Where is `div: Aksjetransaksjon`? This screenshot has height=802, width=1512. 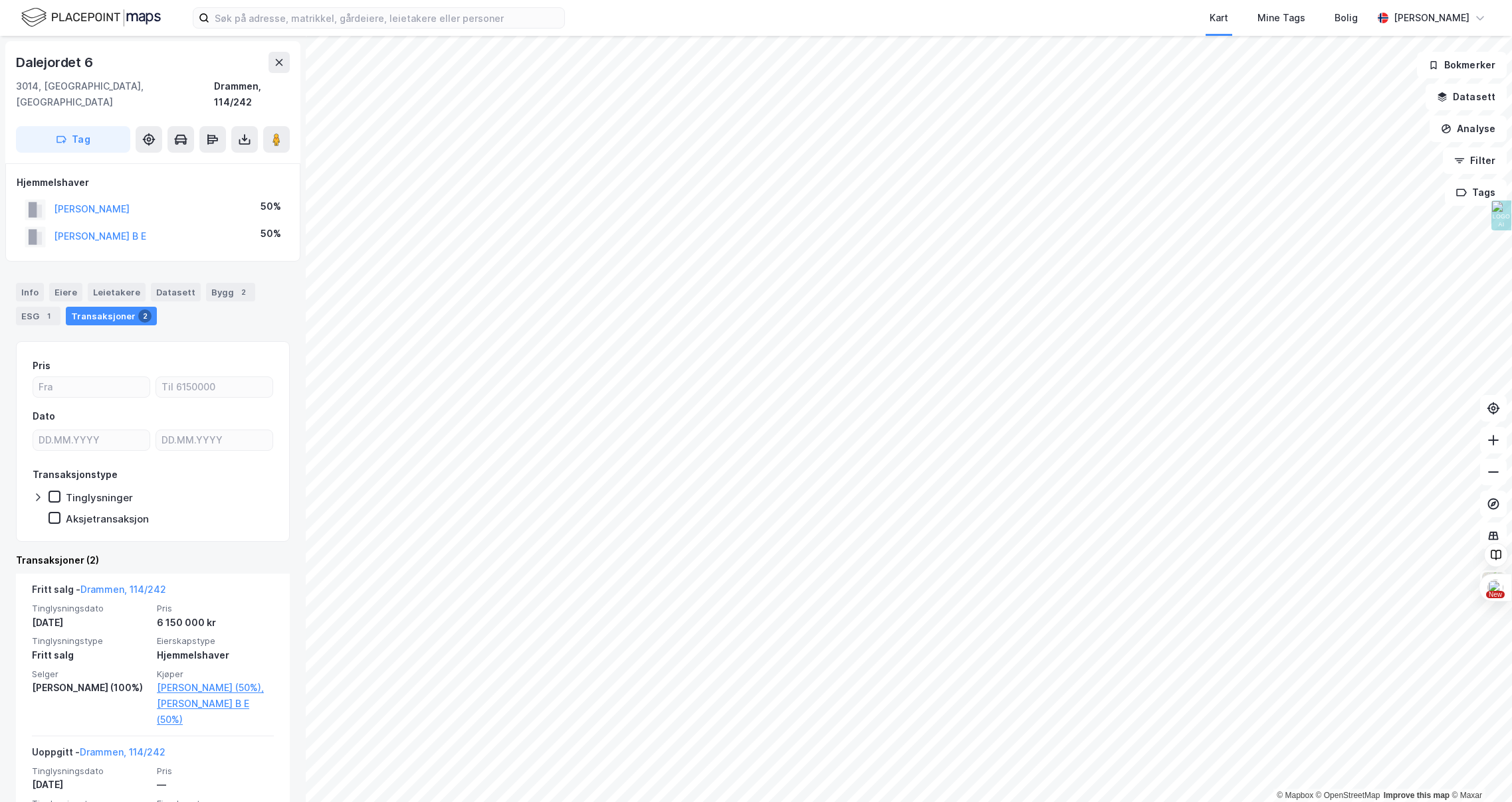
div: Aksjetransaksjon is located at coordinates (107, 518).